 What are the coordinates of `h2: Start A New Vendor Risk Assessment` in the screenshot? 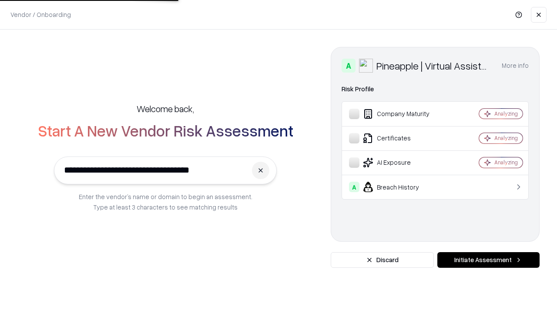 It's located at (165, 131).